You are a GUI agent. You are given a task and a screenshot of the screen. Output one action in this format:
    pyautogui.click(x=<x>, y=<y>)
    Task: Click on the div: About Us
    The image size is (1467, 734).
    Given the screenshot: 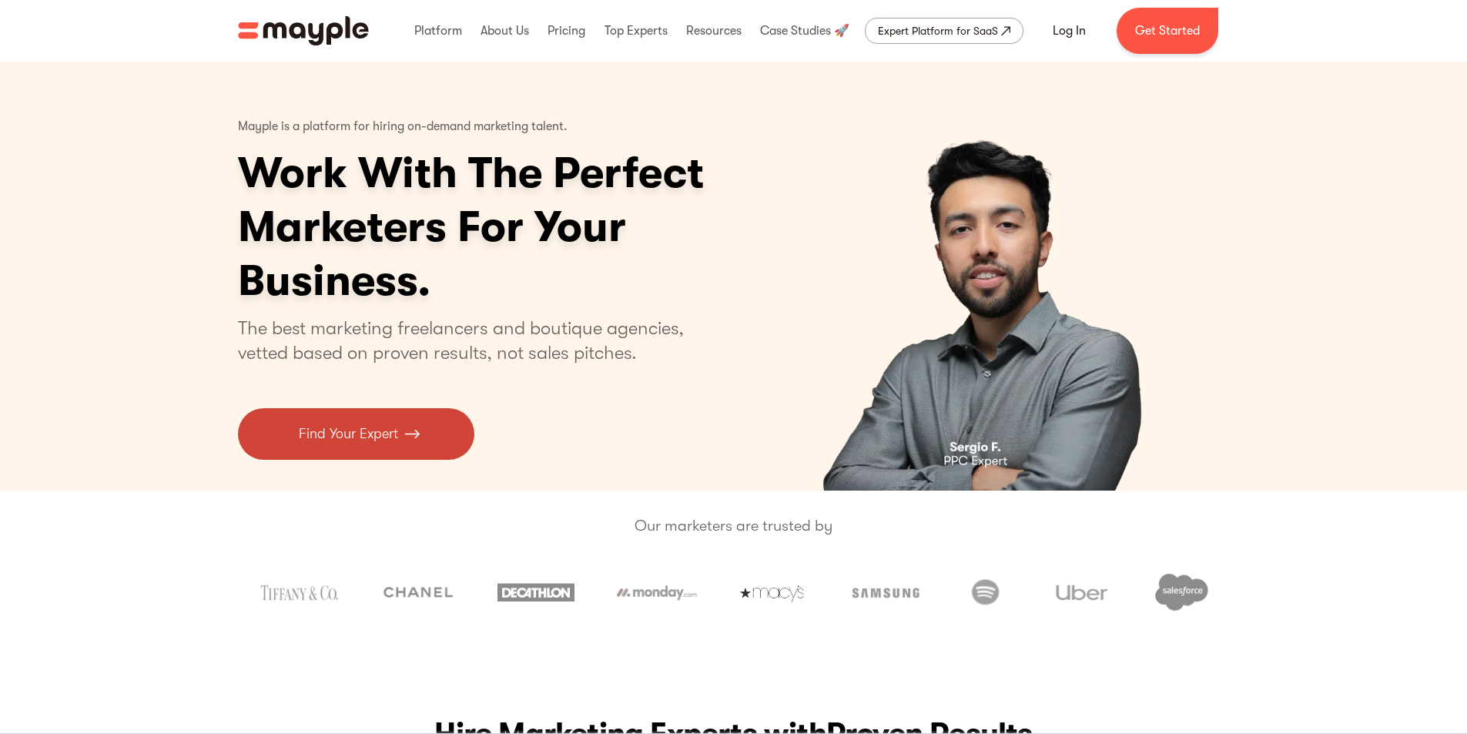 What is the action you would take?
    pyautogui.click(x=504, y=31)
    